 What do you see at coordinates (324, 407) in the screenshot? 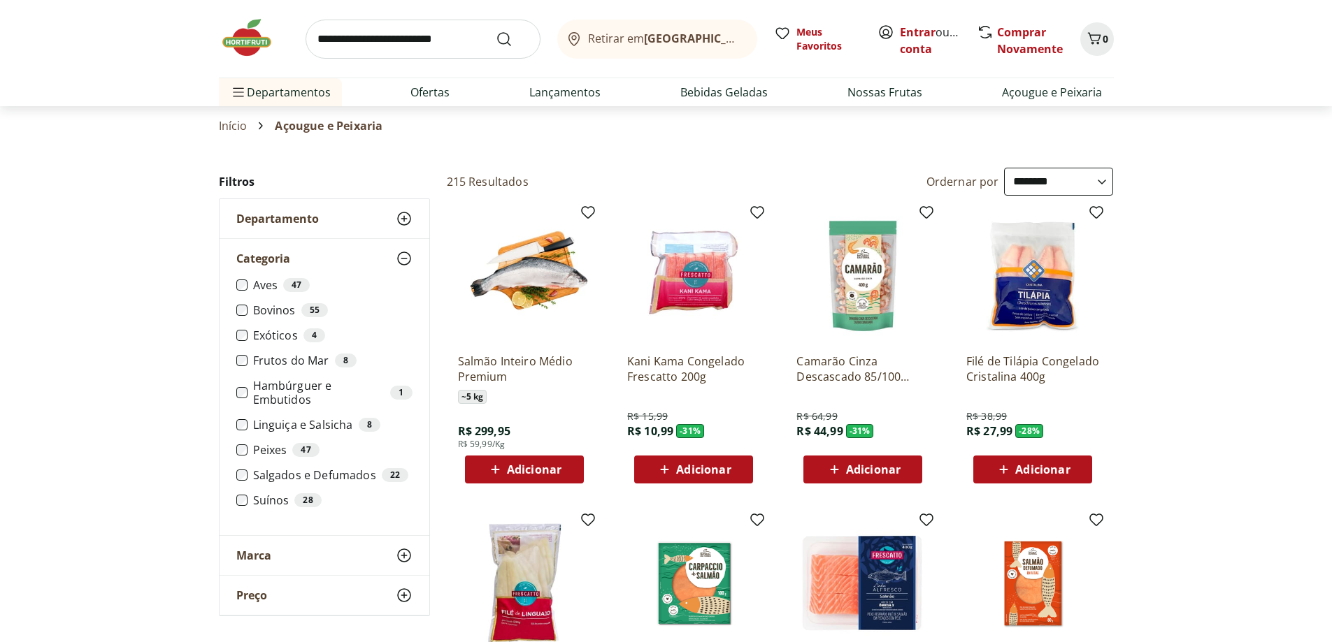
I see `div: Categoria` at bounding box center [324, 407].